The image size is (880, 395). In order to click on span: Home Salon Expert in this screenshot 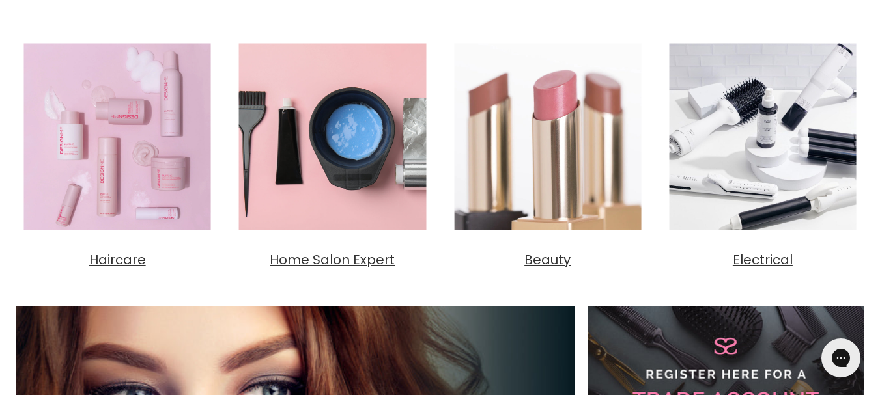, I will do `click(332, 260)`.